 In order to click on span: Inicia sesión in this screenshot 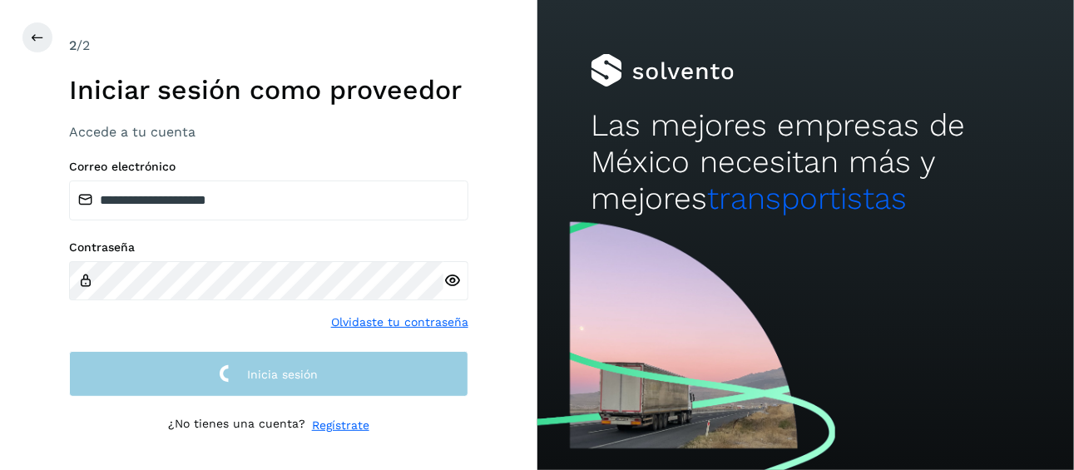, I will do `click(282, 374)`.